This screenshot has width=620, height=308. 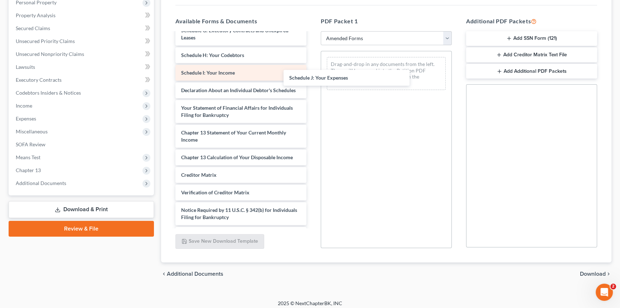 I want to click on button: Download chevron_right, so click(x=596, y=274).